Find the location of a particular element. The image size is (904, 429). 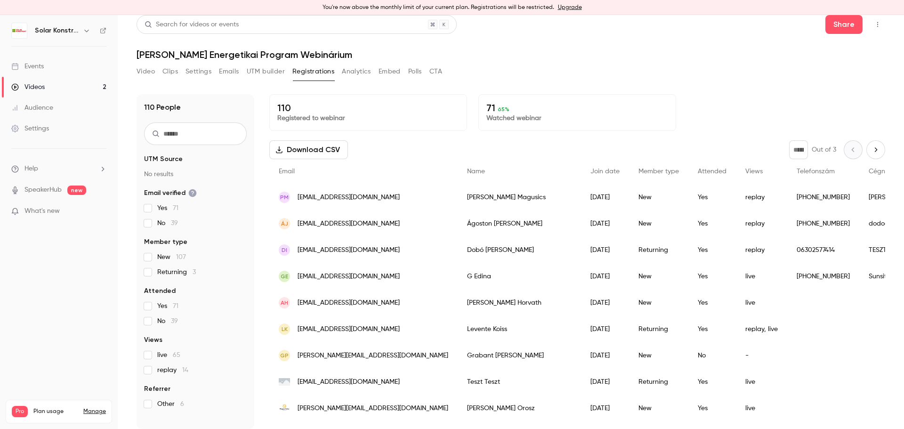

a: Upgrade is located at coordinates (570, 8).